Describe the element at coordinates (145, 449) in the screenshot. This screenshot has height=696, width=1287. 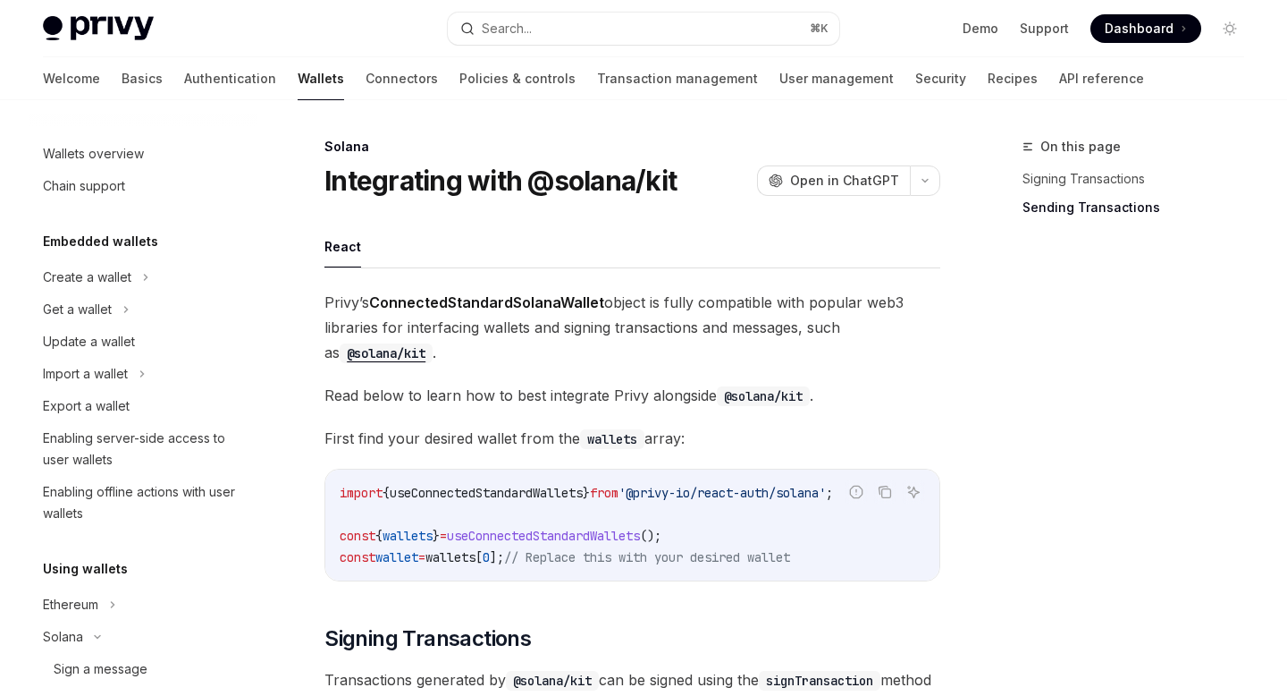
I see `div: Enabling server-side access to user wallets` at that location.